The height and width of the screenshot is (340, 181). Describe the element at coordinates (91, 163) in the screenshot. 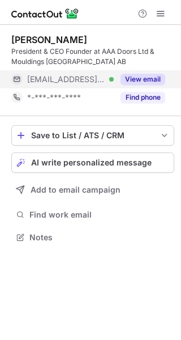

I see `span: AI write personalized message` at that location.